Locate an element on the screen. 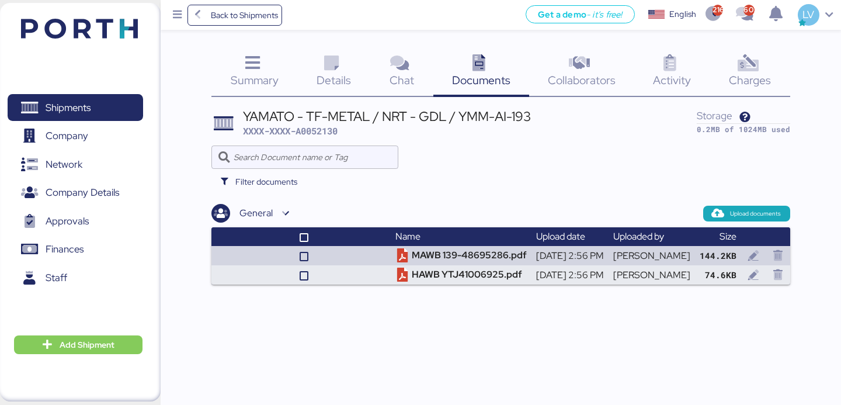 The image size is (841, 405). span: Uploaded by is located at coordinates (638, 236).